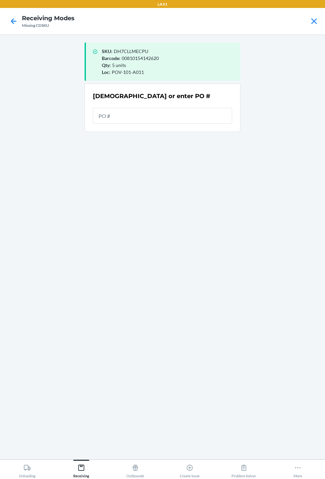 The width and height of the screenshot is (325, 479). I want to click on span: Loc :, so click(106, 72).